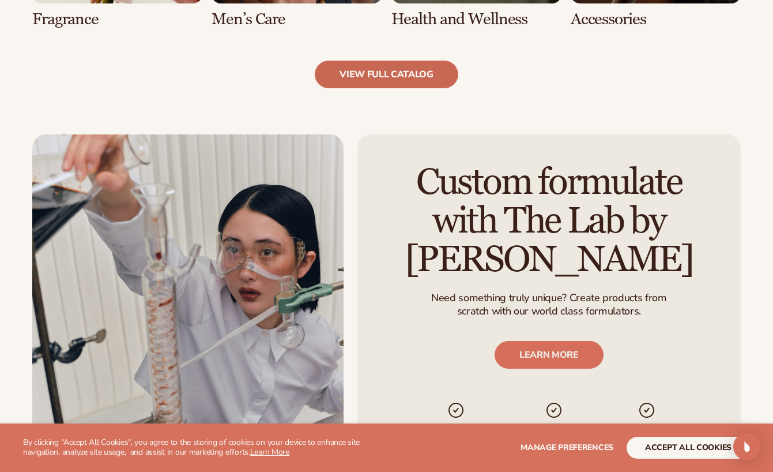 Image resolution: width=773 pixels, height=472 pixels. What do you see at coordinates (549, 355) in the screenshot?
I see `a: LEARN MORE` at bounding box center [549, 355].